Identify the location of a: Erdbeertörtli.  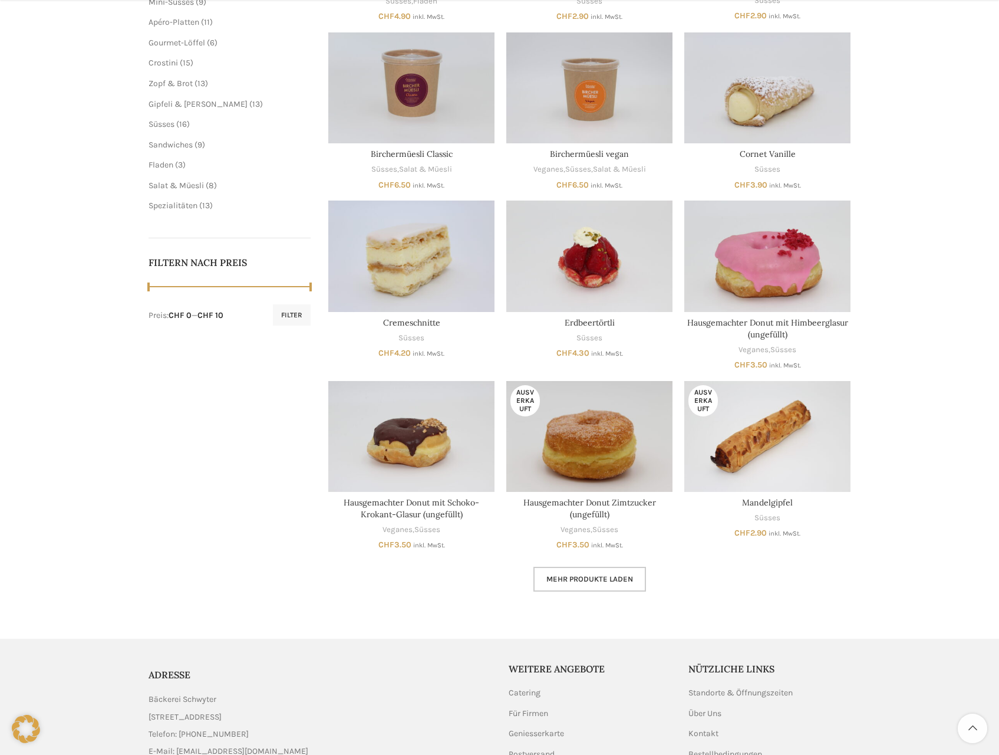
(590, 256).